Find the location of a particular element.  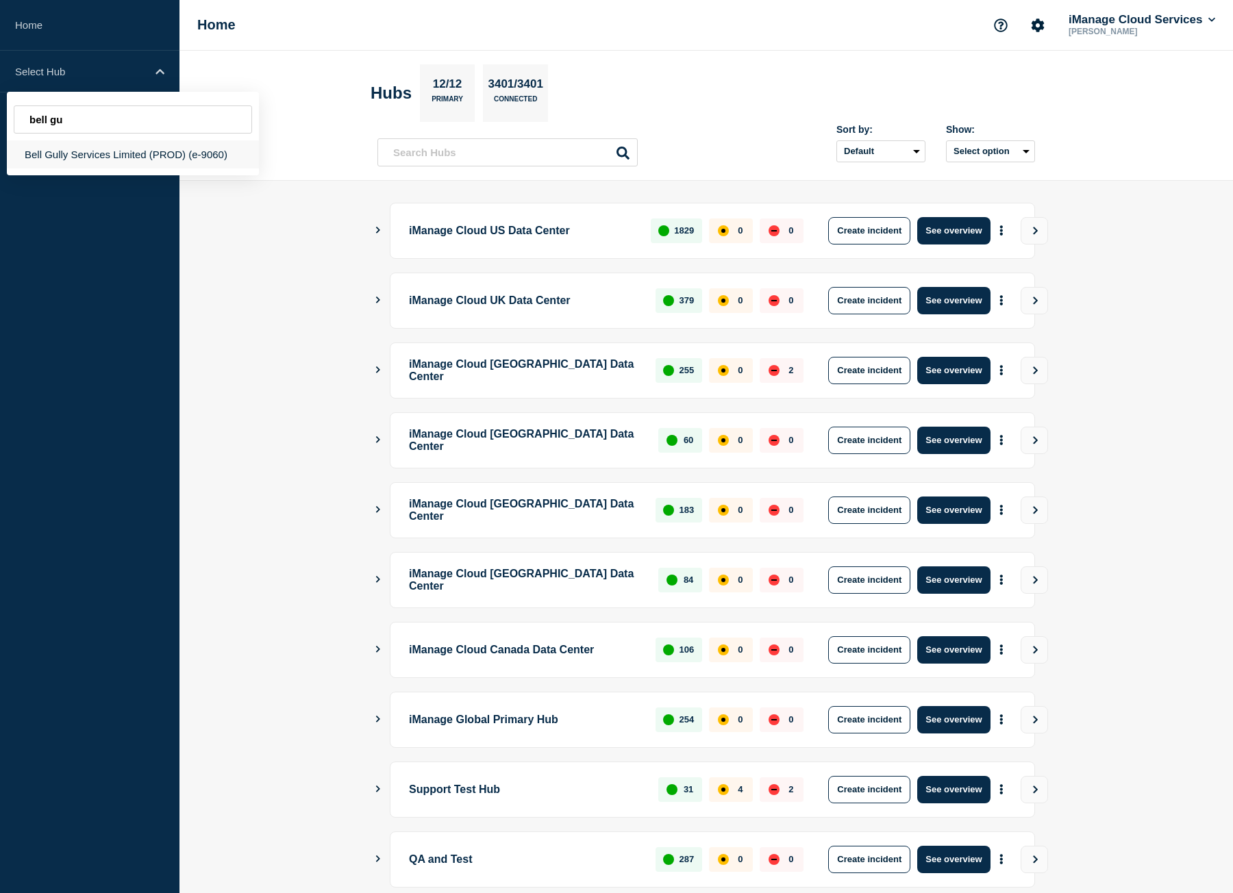

p: Connected is located at coordinates (515, 102).